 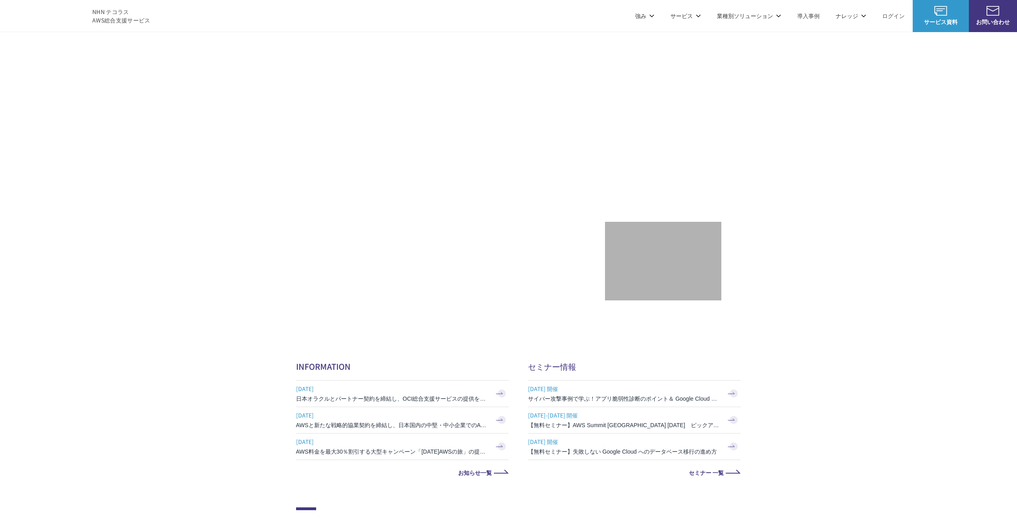 What do you see at coordinates (645, 16) in the screenshot?
I see `p: 強み` at bounding box center [645, 16].